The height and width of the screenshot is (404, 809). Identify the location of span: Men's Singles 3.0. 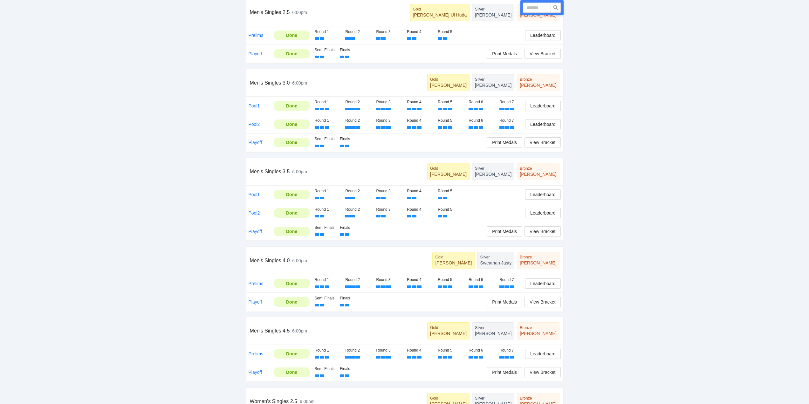
(270, 83).